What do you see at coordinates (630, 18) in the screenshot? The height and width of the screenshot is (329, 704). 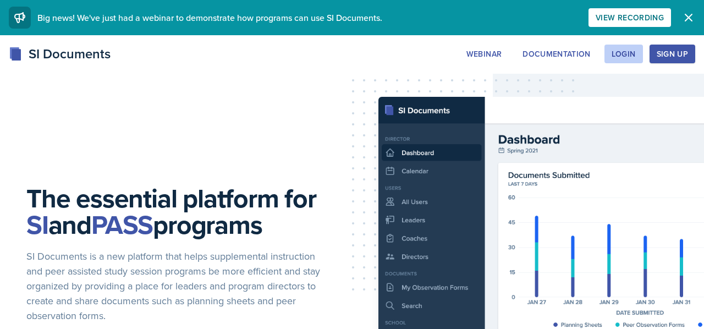 I see `div: View Recording` at bounding box center [630, 18].